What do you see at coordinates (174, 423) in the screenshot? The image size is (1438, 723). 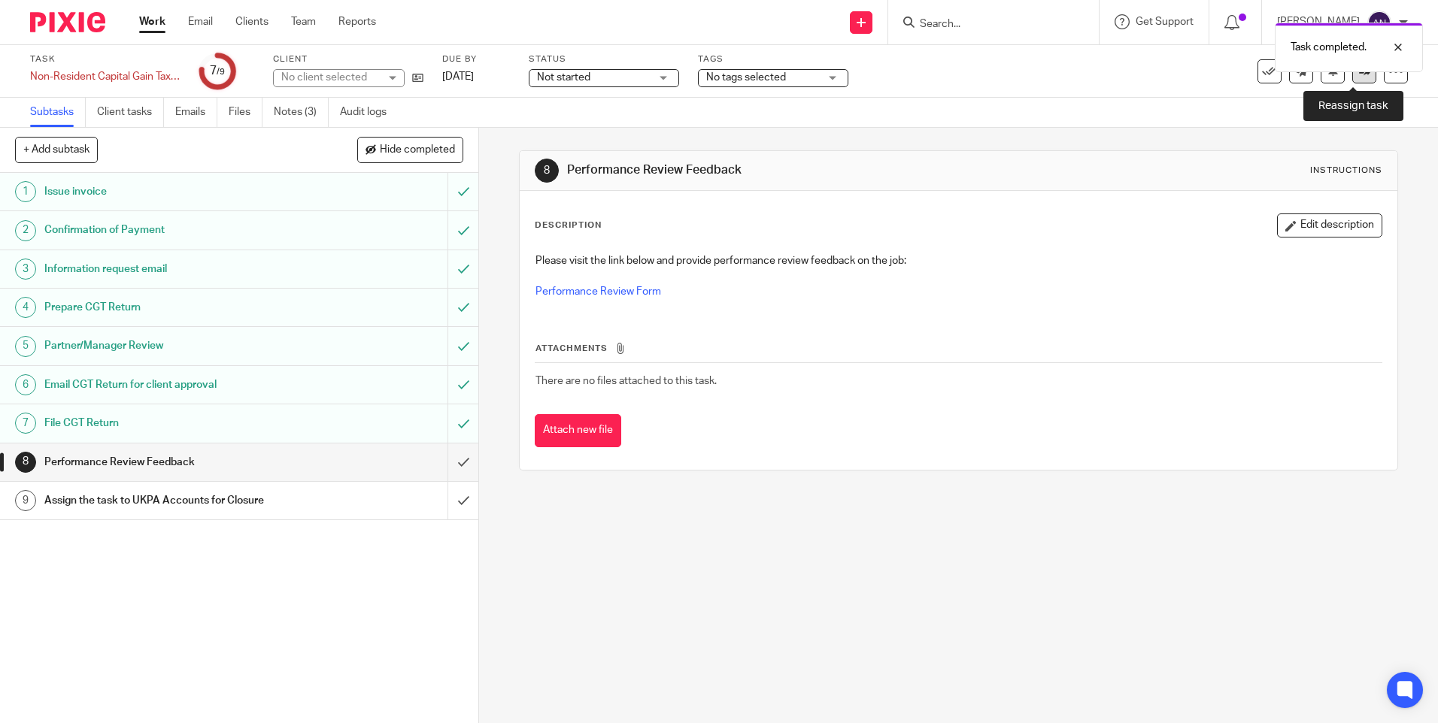 I see `h1: File CGT Return` at bounding box center [174, 423].